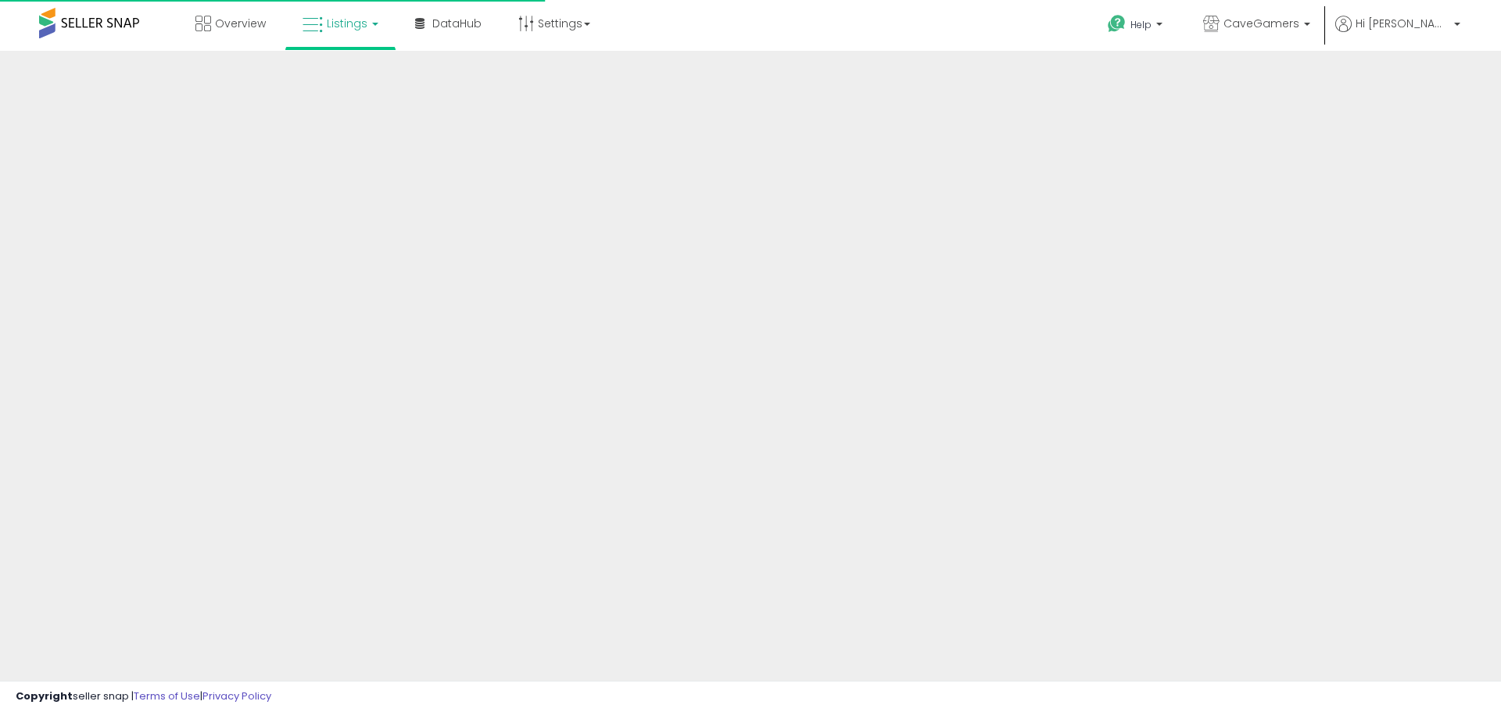  What do you see at coordinates (1116, 23) in the screenshot?
I see `i: Get Help` at bounding box center [1116, 23].